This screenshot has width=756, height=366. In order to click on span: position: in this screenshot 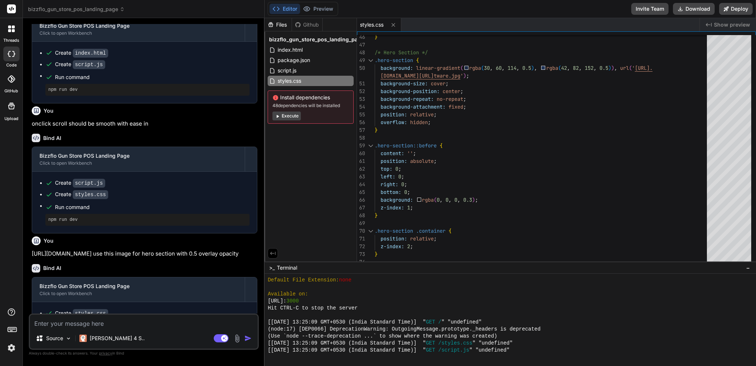, I will do `click(394, 238)`.